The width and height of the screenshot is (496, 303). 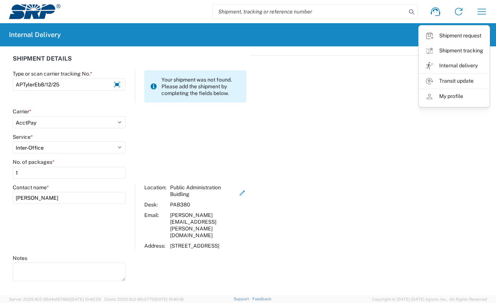 I want to click on a: Transit update, so click(x=454, y=81).